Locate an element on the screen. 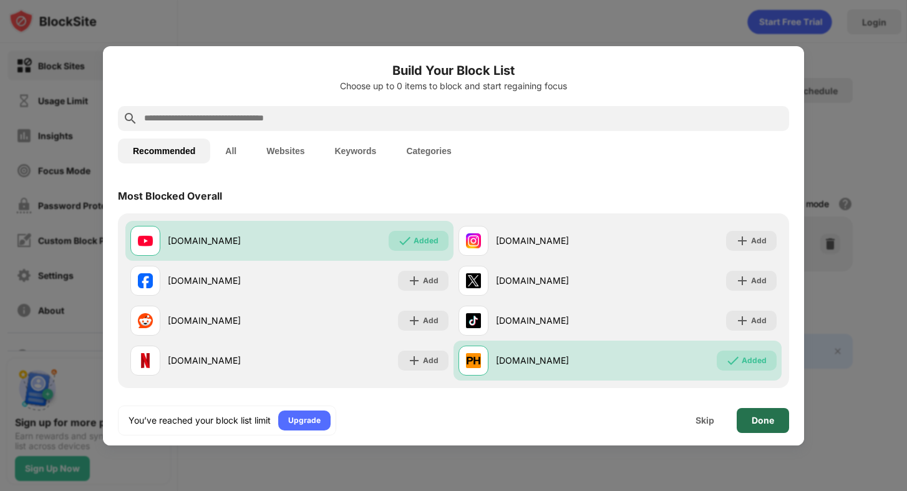 This screenshot has width=907, height=491. div: You’ve reached your block list limit is located at coordinates (200, 420).